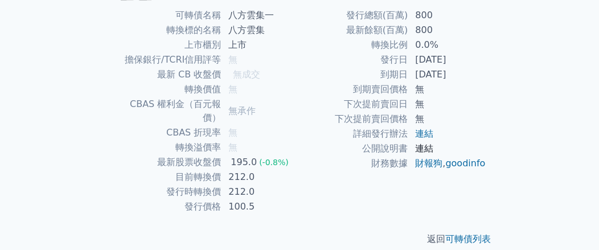 This screenshot has width=599, height=250. I want to click on span: 無成交, so click(247, 74).